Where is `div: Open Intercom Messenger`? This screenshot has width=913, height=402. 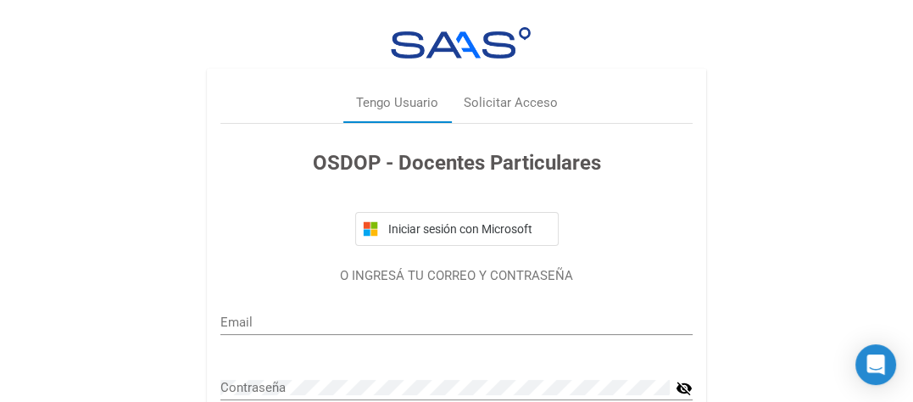 div: Open Intercom Messenger is located at coordinates (876, 365).